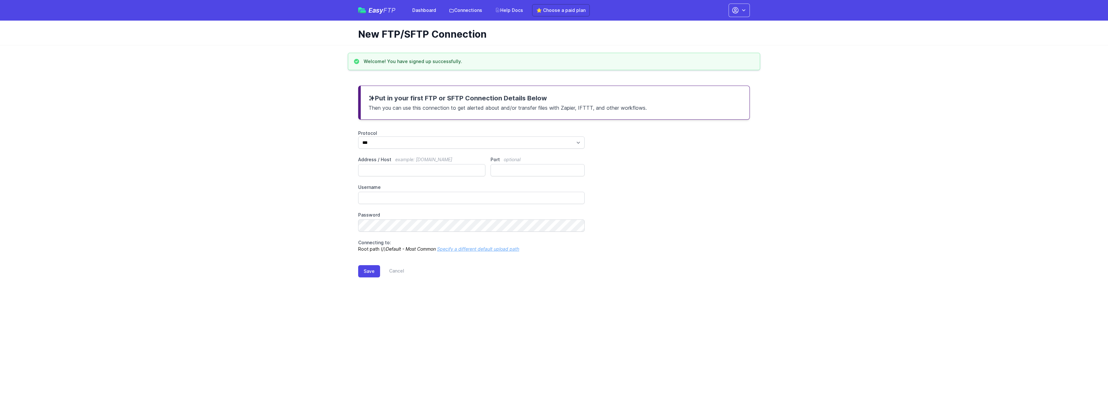 Image resolution: width=1108 pixels, height=409 pixels. I want to click on label: Username, so click(471, 187).